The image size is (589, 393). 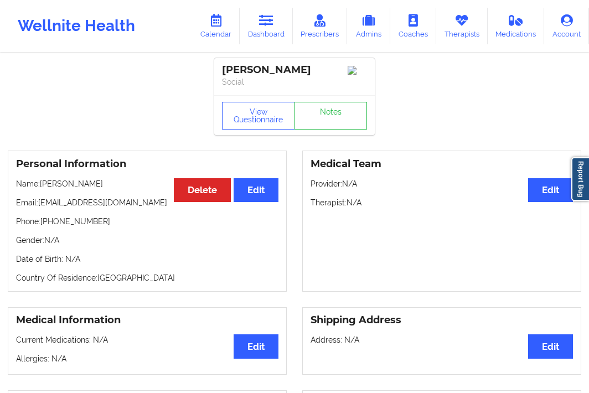 I want to click on a: Dashboard, so click(x=266, y=26).